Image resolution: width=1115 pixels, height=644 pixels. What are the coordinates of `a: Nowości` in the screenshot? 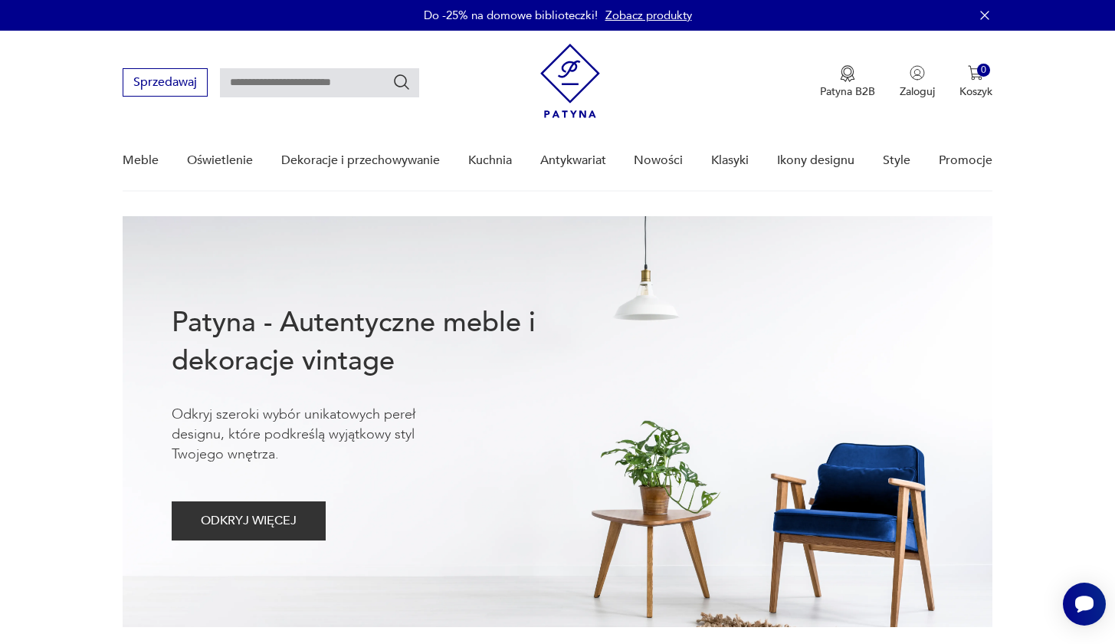 It's located at (658, 160).